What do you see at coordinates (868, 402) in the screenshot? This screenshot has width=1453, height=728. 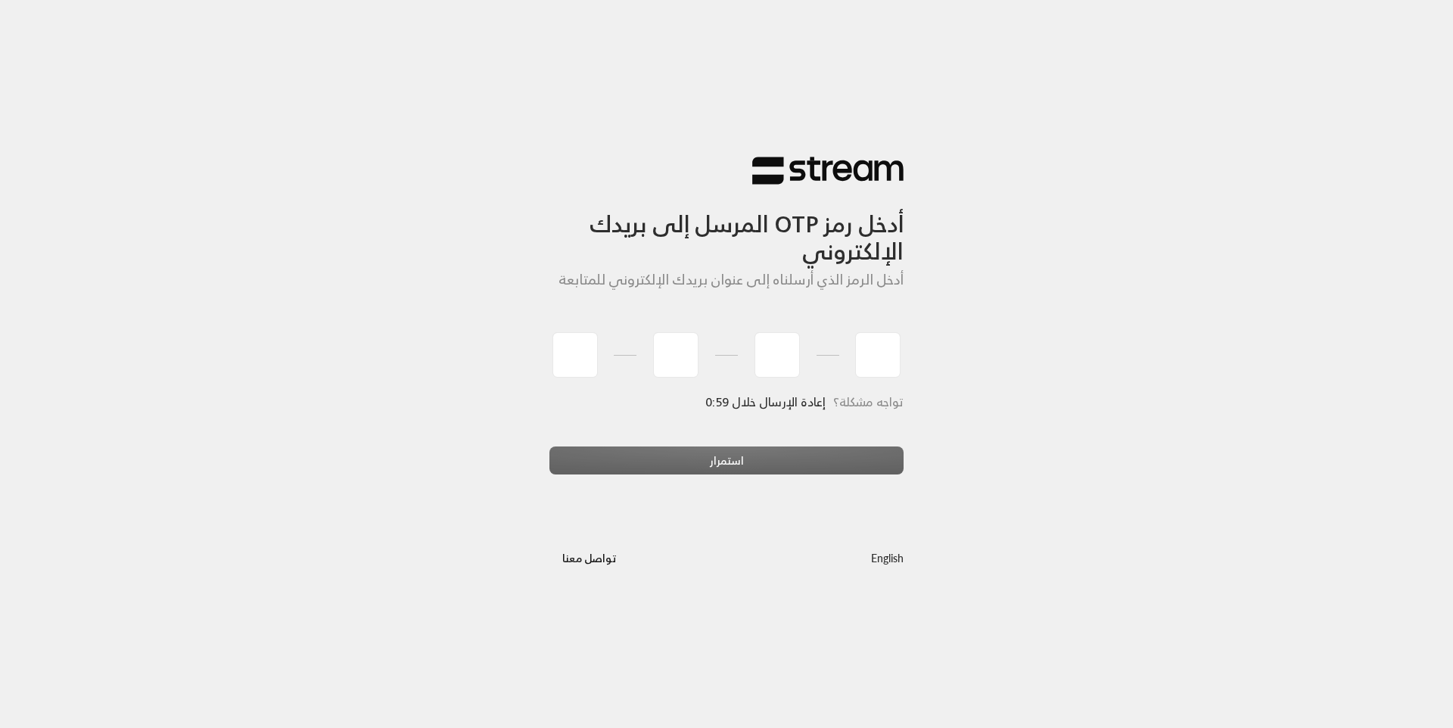 I see `span: تواجه مشكلة؟` at bounding box center [868, 402].